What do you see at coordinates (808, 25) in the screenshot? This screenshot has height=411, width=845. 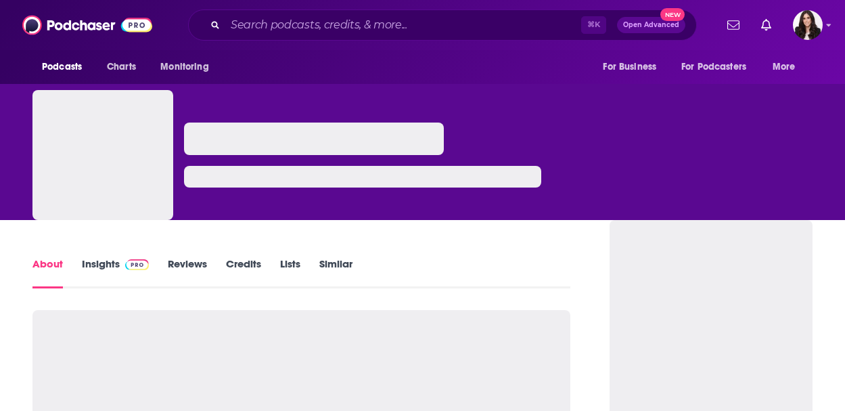 I see `button: Show profile menu` at bounding box center [808, 25].